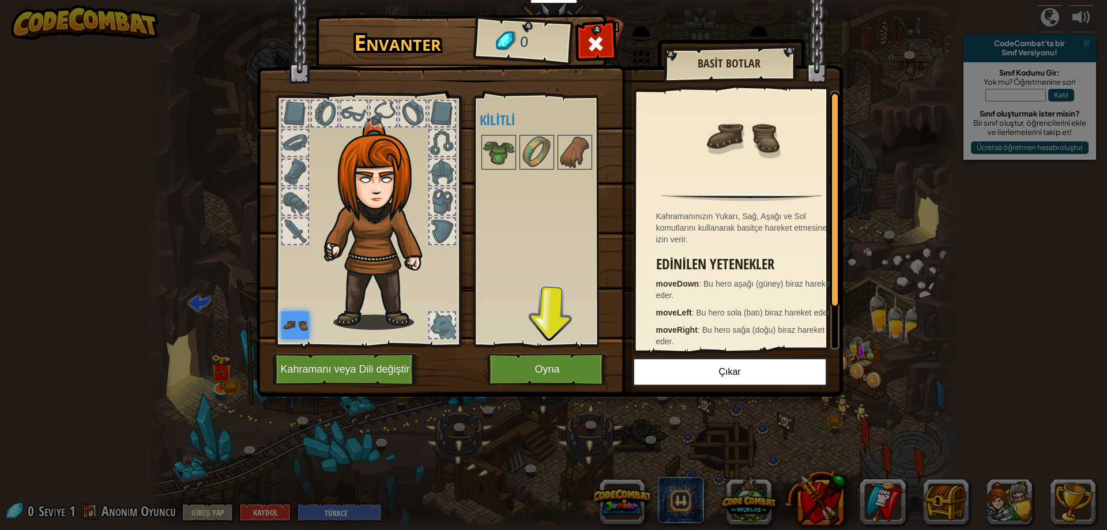  Describe the element at coordinates (730, 372) in the screenshot. I see `button: Çıkar` at that location.